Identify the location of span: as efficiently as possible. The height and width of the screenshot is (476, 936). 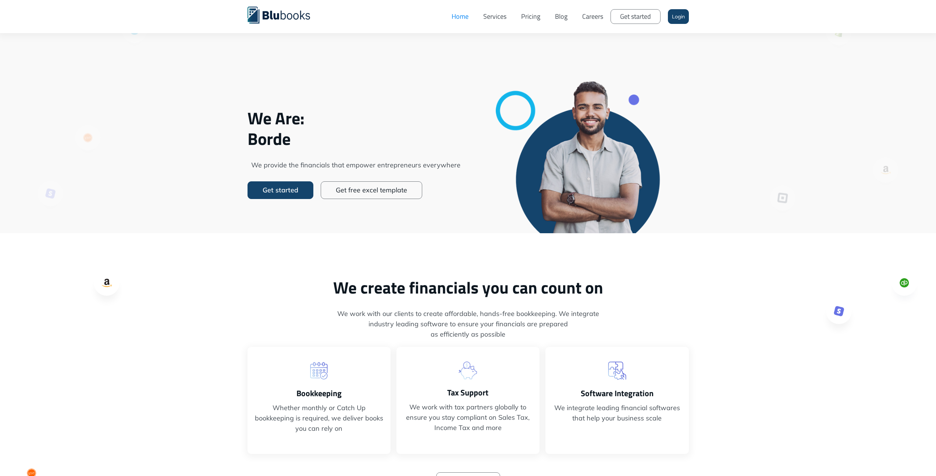
(468, 334).